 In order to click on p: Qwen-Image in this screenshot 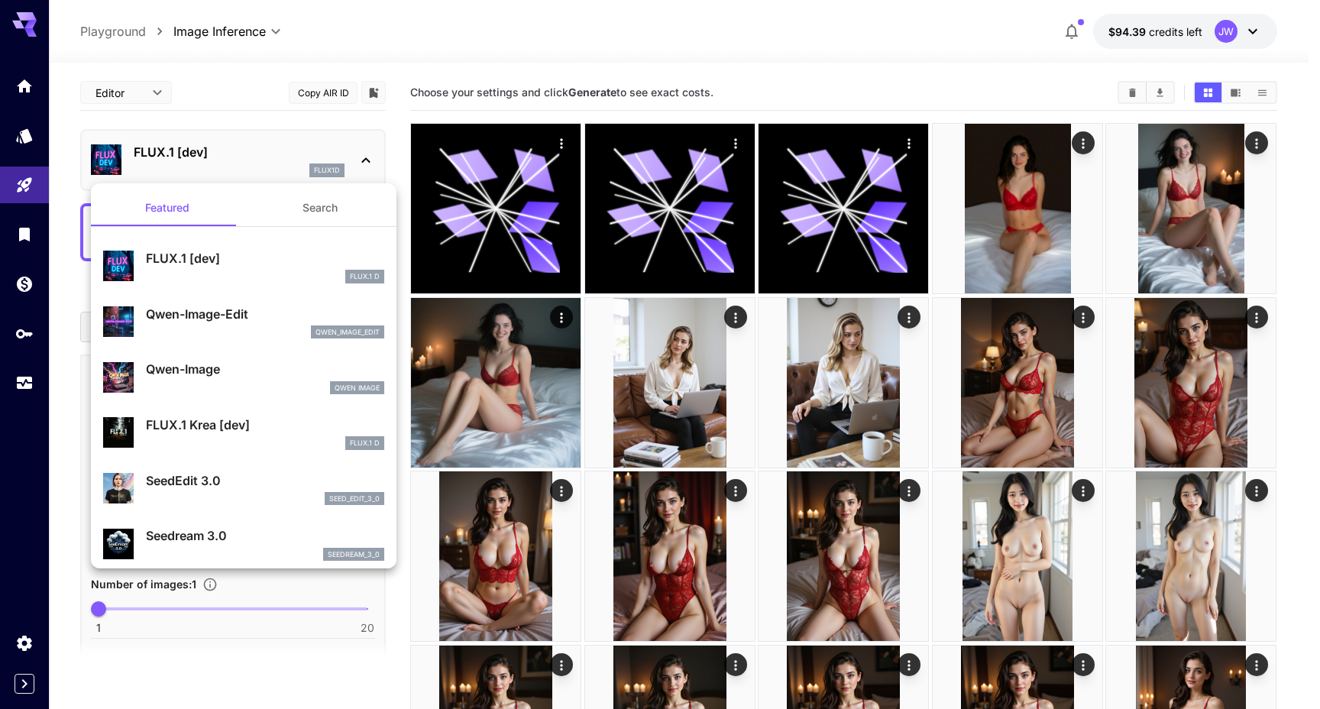, I will do `click(265, 369)`.